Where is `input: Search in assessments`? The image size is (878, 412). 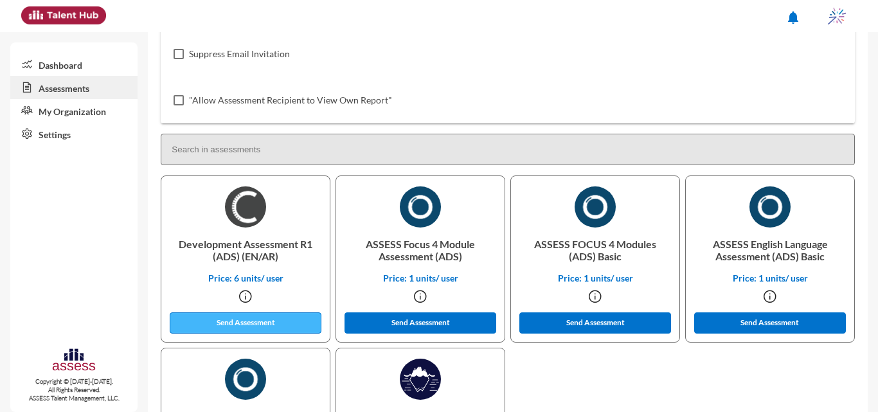
input: Search in assessments is located at coordinates (508, 149).